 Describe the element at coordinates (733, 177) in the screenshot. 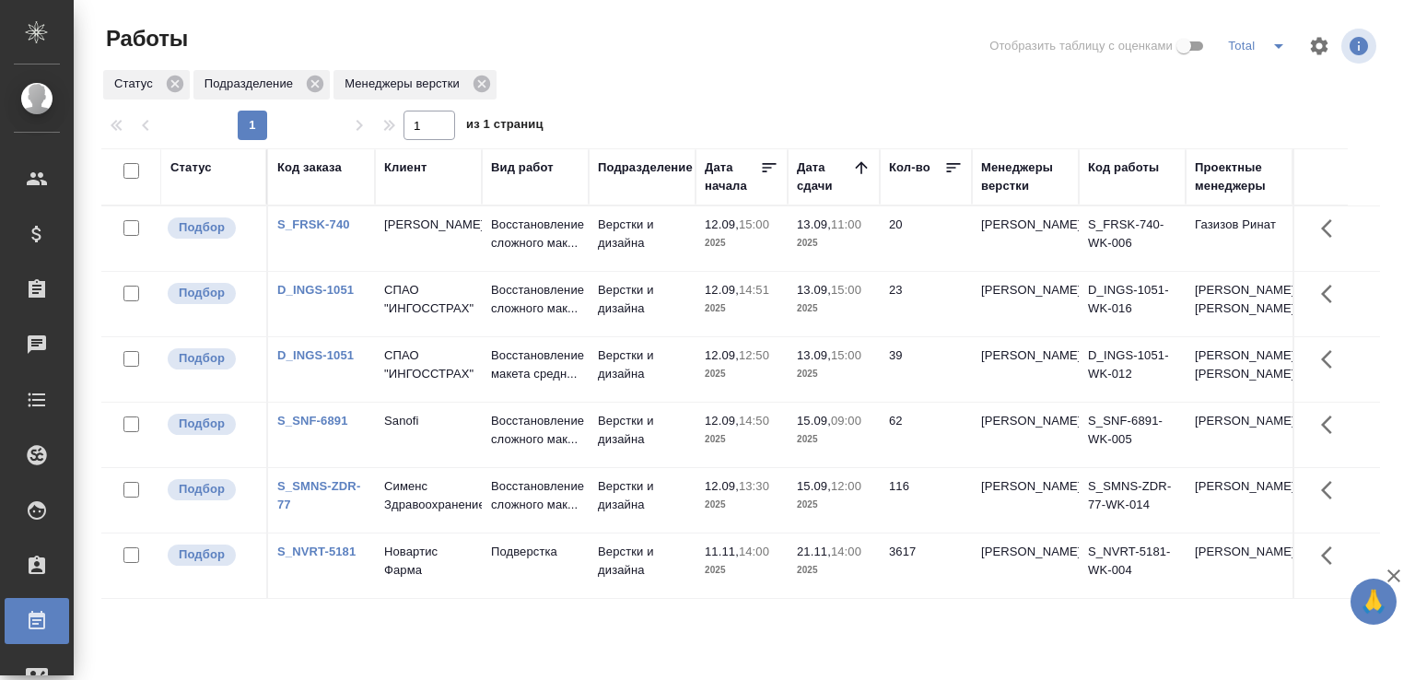

I see `div: Дата начала` at that location.